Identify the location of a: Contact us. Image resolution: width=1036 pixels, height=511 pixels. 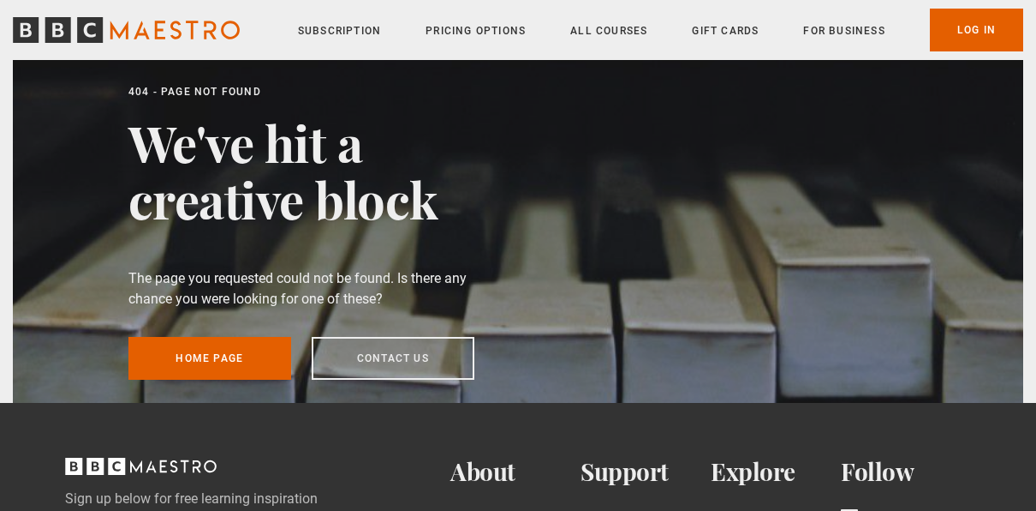
(393, 358).